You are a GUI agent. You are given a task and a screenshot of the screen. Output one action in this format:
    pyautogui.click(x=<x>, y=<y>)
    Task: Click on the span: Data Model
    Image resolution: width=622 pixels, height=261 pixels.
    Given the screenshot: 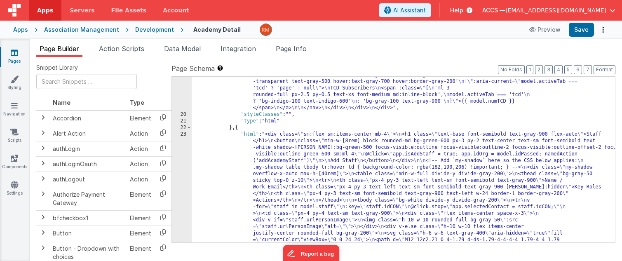 What is the action you would take?
    pyautogui.click(x=182, y=49)
    